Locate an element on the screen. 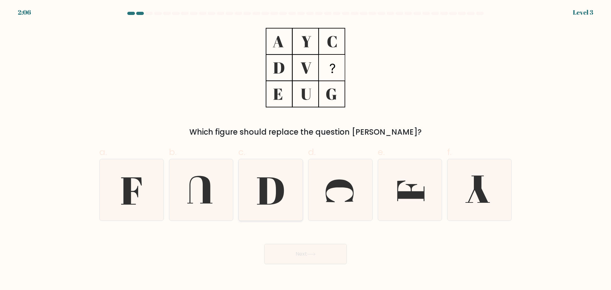 This screenshot has height=290, width=611. span: d. is located at coordinates (312, 152).